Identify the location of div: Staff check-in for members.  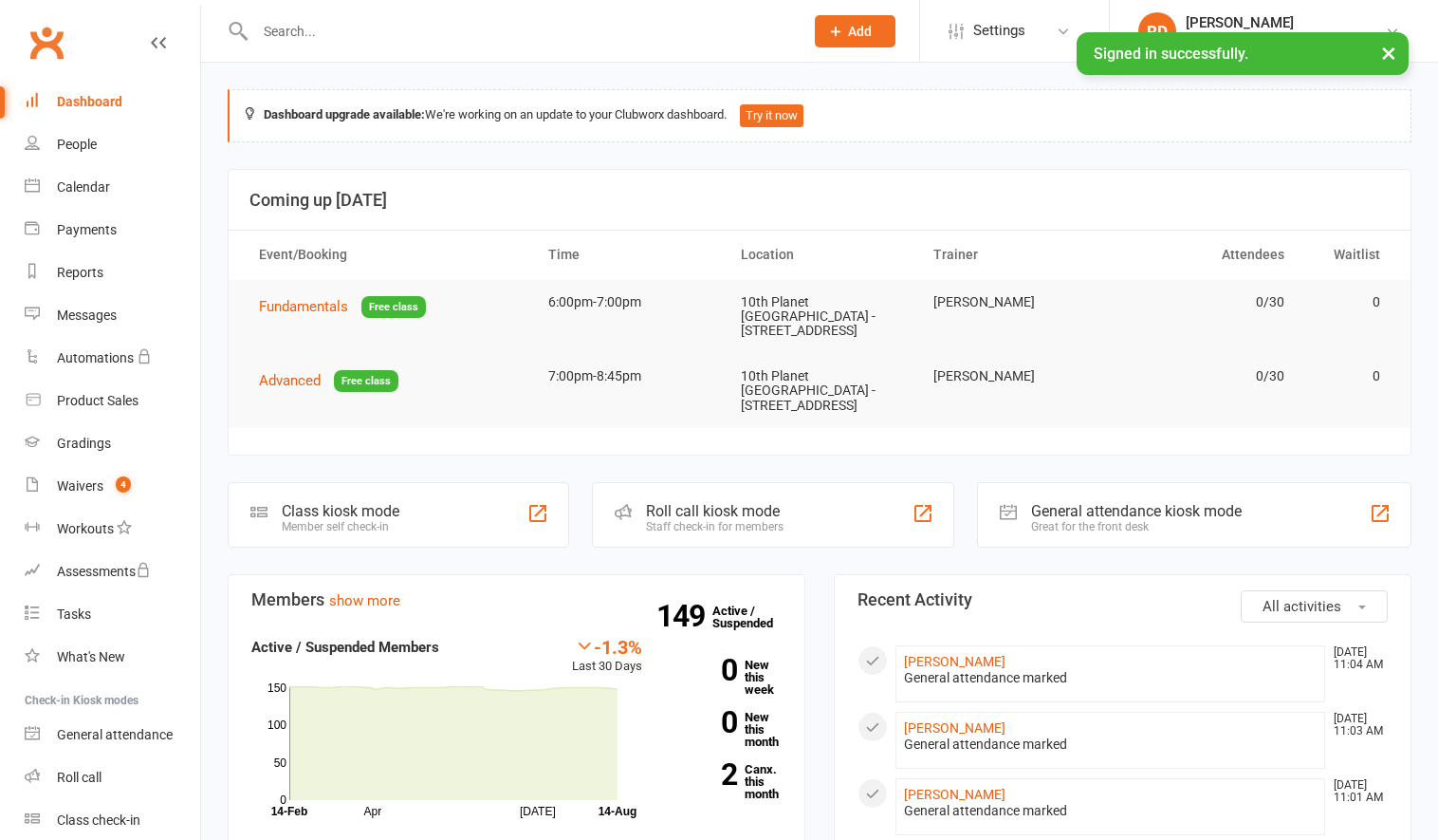
(715, 527).